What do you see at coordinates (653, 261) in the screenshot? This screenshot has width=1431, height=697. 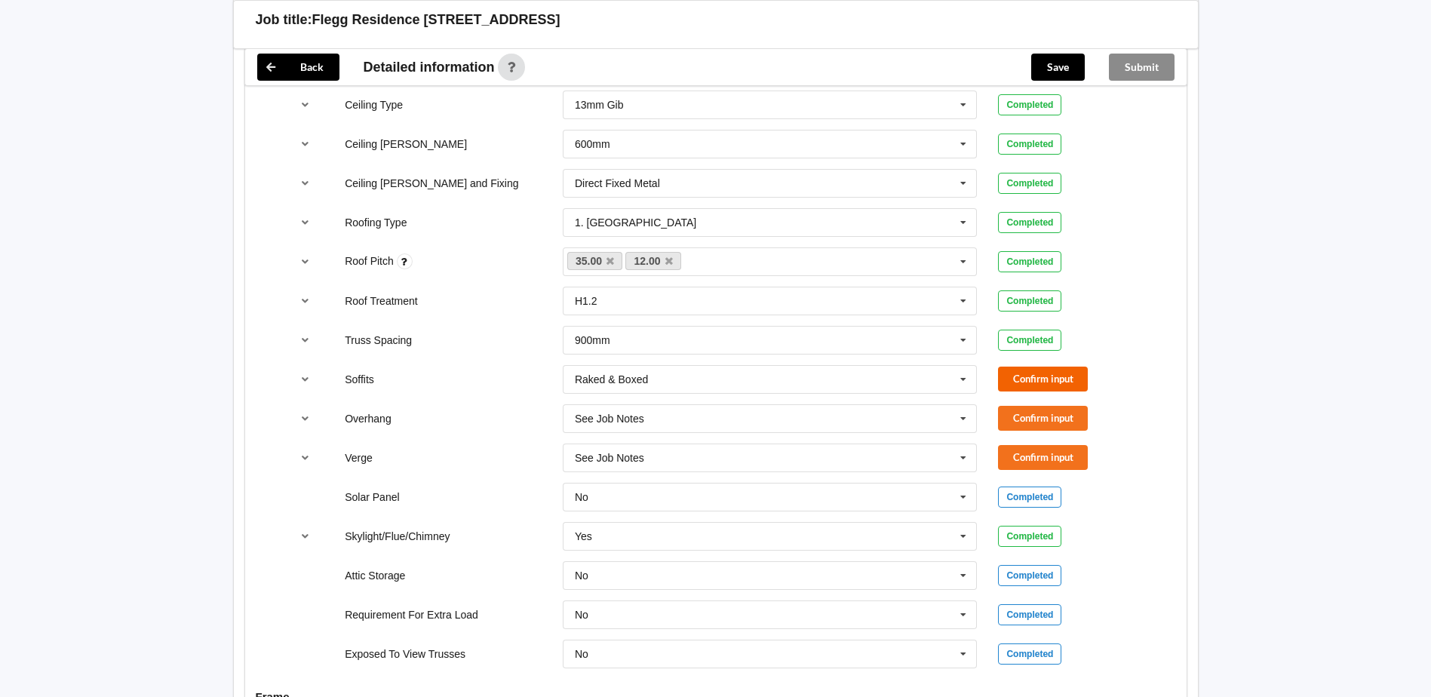 I see `a: 12.00` at bounding box center [653, 261].